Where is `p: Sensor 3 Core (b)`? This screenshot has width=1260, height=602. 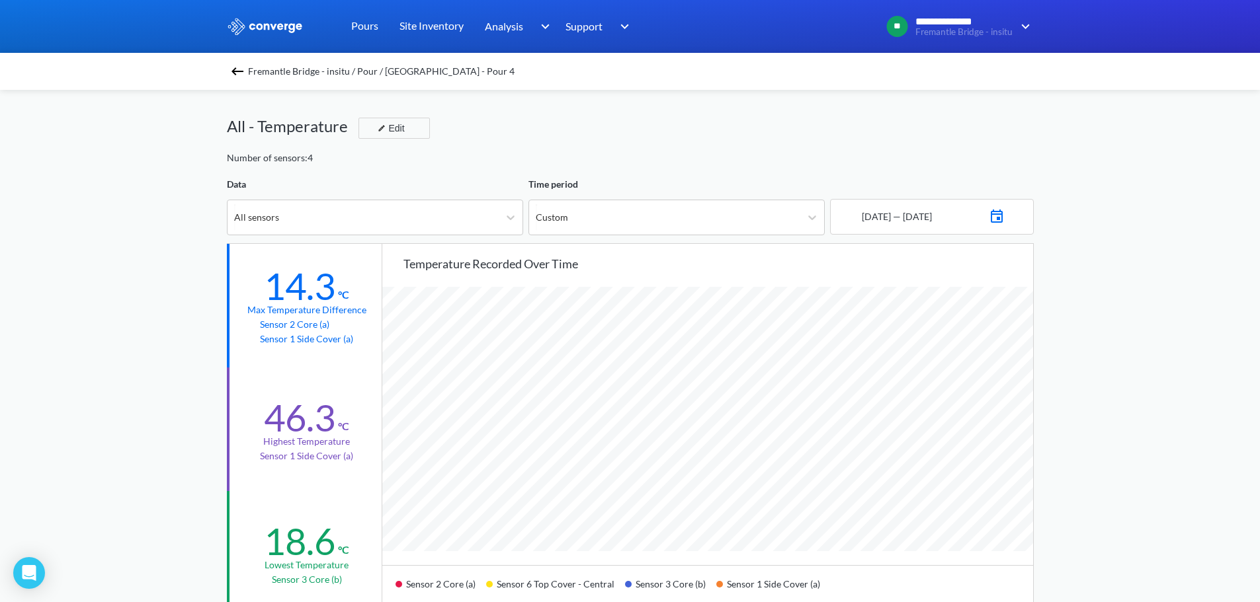 p: Sensor 3 Core (b) is located at coordinates (307, 580).